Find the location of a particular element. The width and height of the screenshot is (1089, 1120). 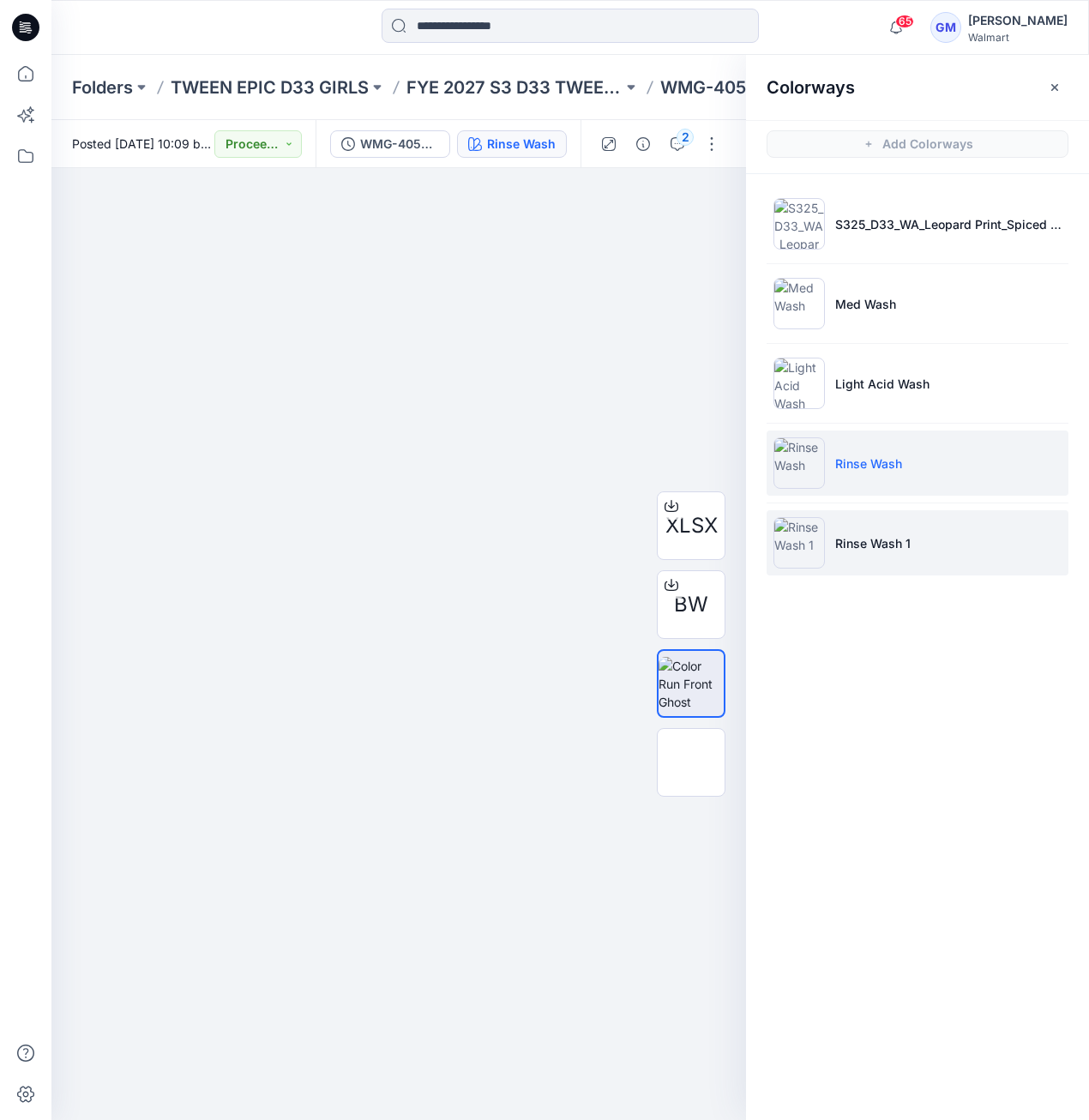

a: Folders is located at coordinates (102, 87).